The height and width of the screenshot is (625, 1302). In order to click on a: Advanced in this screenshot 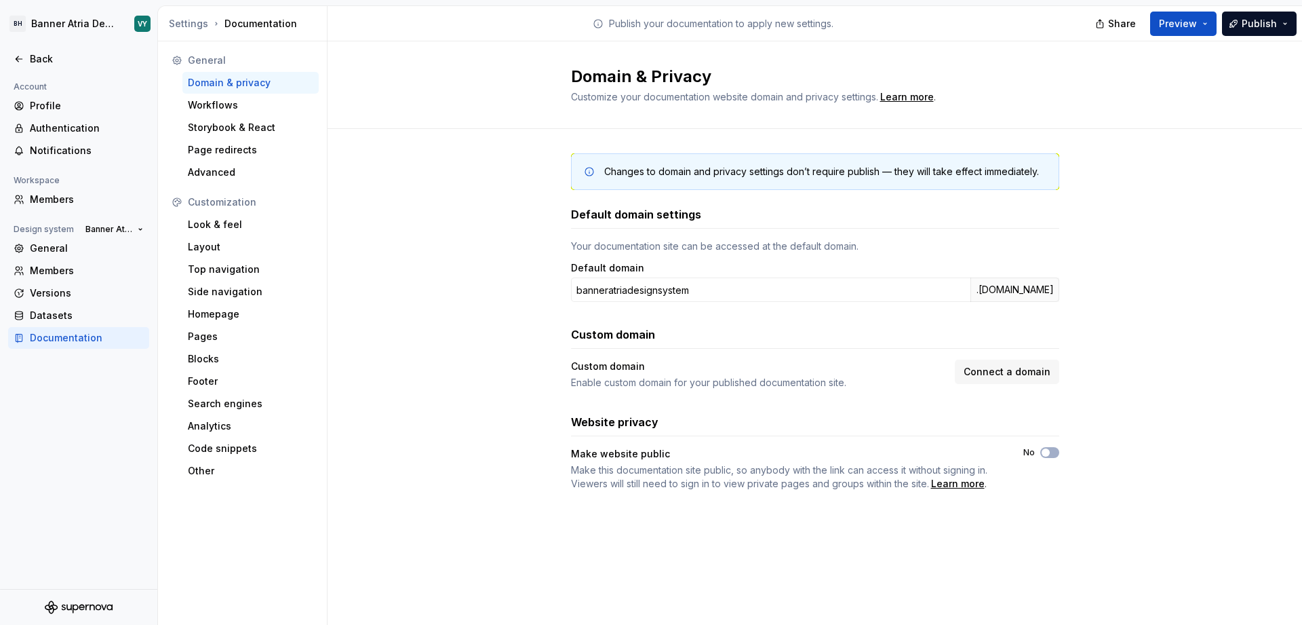, I will do `click(250, 172)`.